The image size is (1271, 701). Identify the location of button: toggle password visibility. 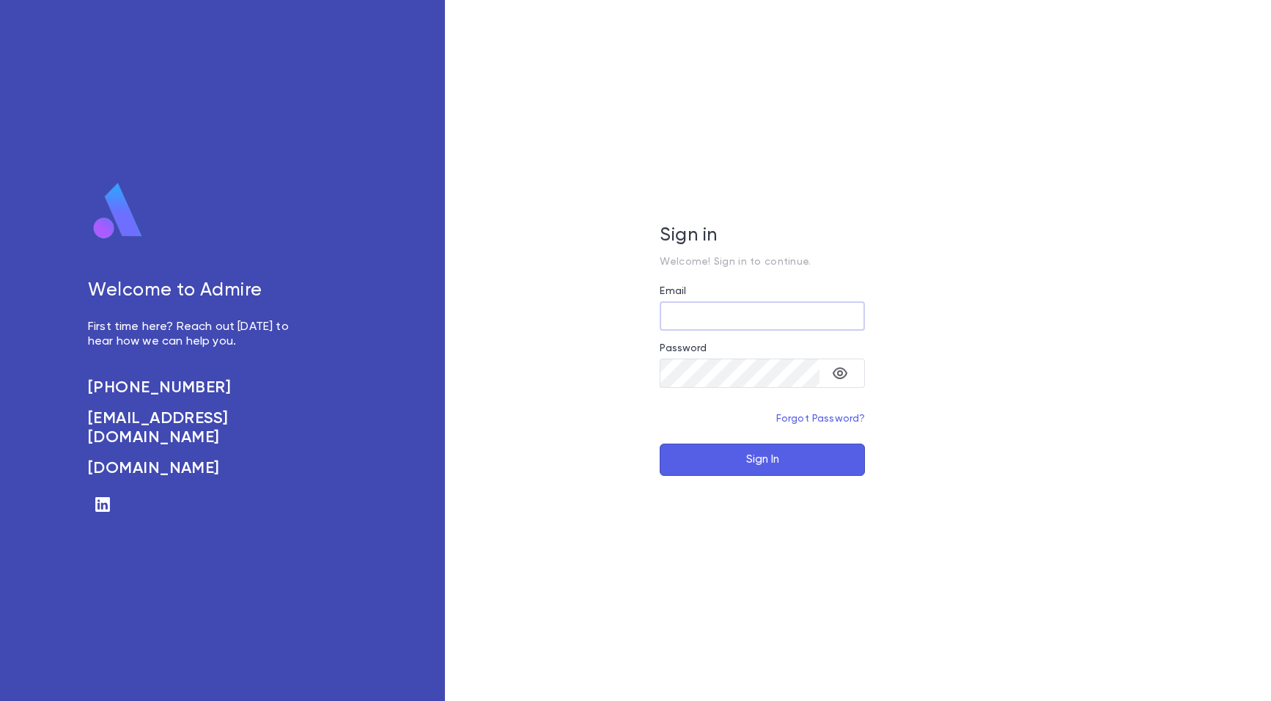
(840, 373).